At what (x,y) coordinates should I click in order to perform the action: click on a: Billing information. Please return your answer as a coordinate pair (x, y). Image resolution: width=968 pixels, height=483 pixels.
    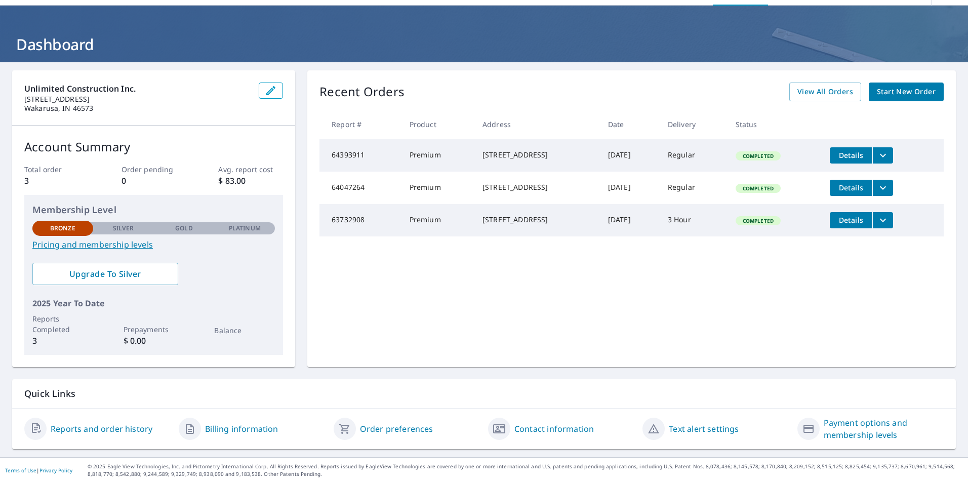
    Looking at the image, I should click on (241, 429).